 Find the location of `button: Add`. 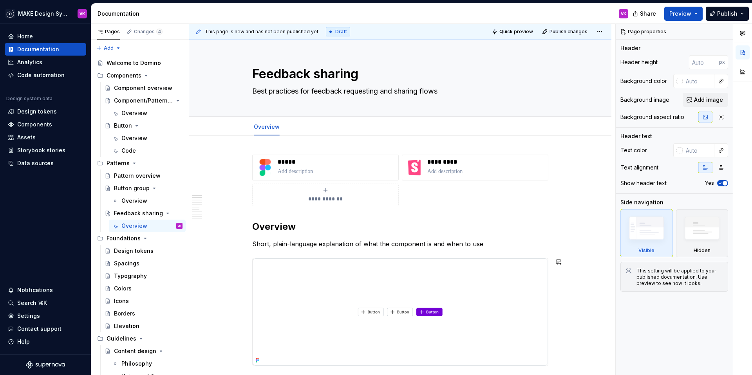

button: Add is located at coordinates (109, 48).